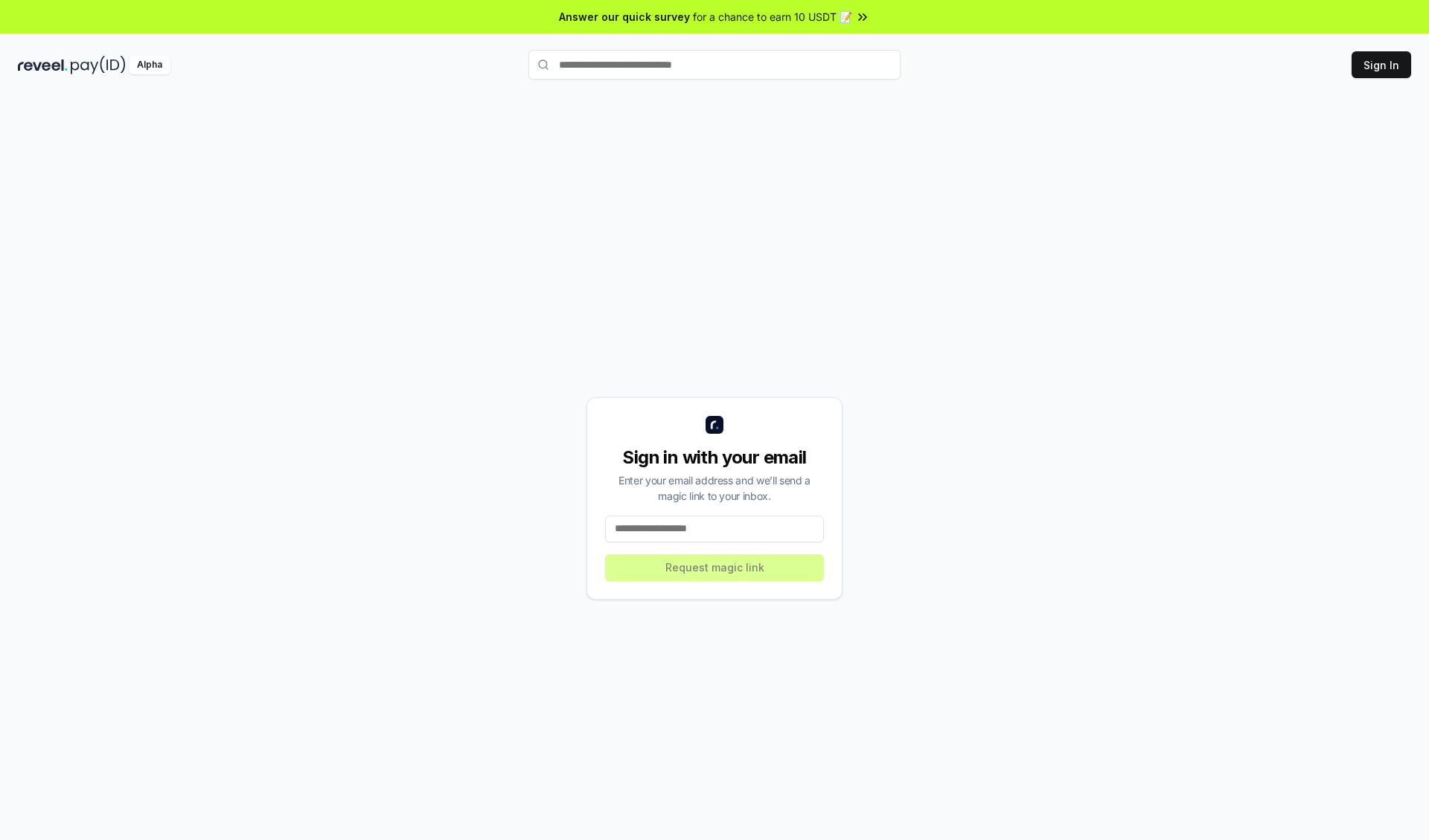 This screenshot has width=1429, height=840. Describe the element at coordinates (43, 65) in the screenshot. I see `img: reveel_dark` at that location.